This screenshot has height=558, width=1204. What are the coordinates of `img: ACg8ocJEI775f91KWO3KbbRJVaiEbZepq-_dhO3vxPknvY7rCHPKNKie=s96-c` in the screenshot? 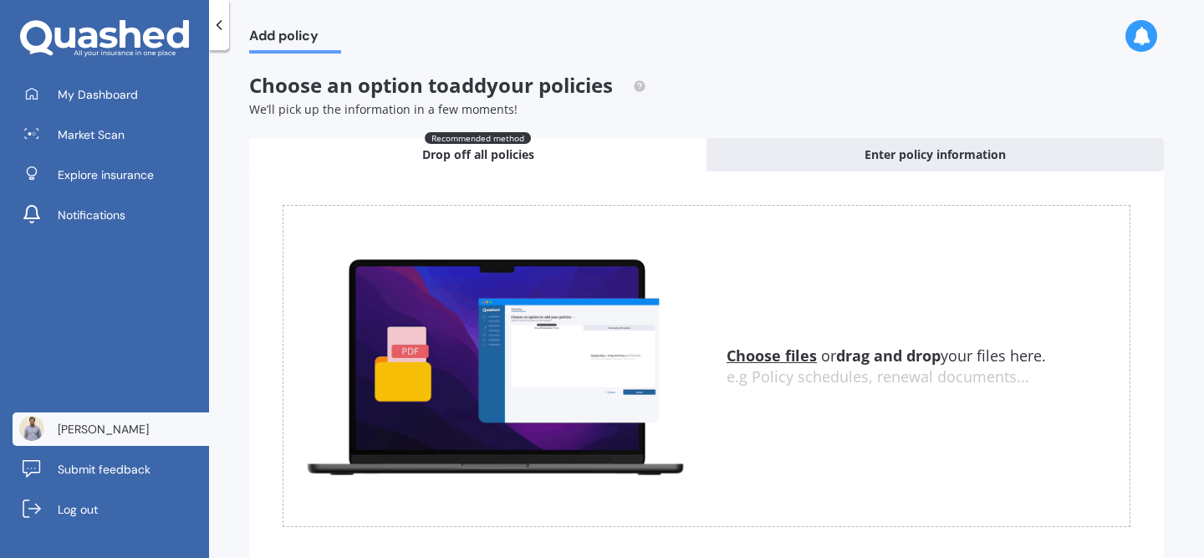 It's located at (32, 428).